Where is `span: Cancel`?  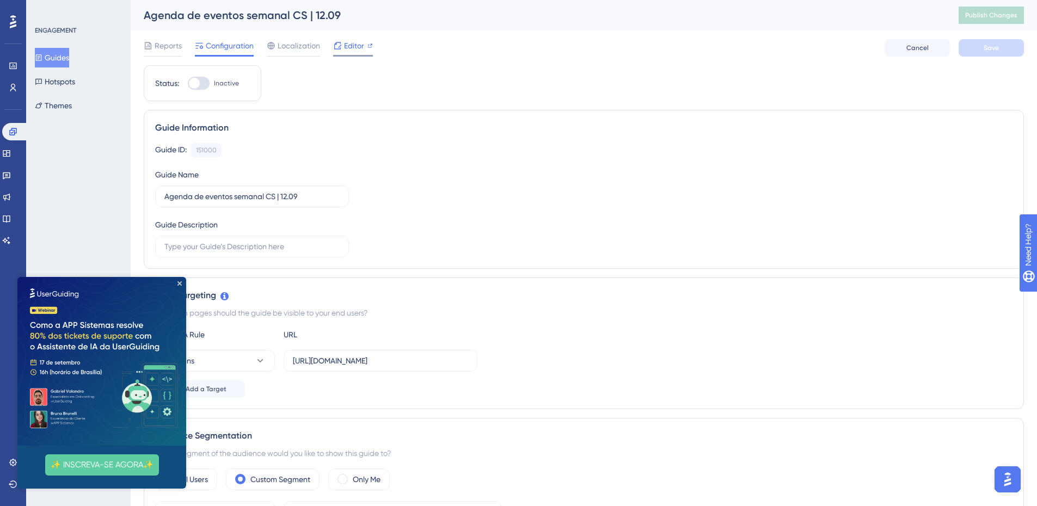
span: Cancel is located at coordinates (917, 48).